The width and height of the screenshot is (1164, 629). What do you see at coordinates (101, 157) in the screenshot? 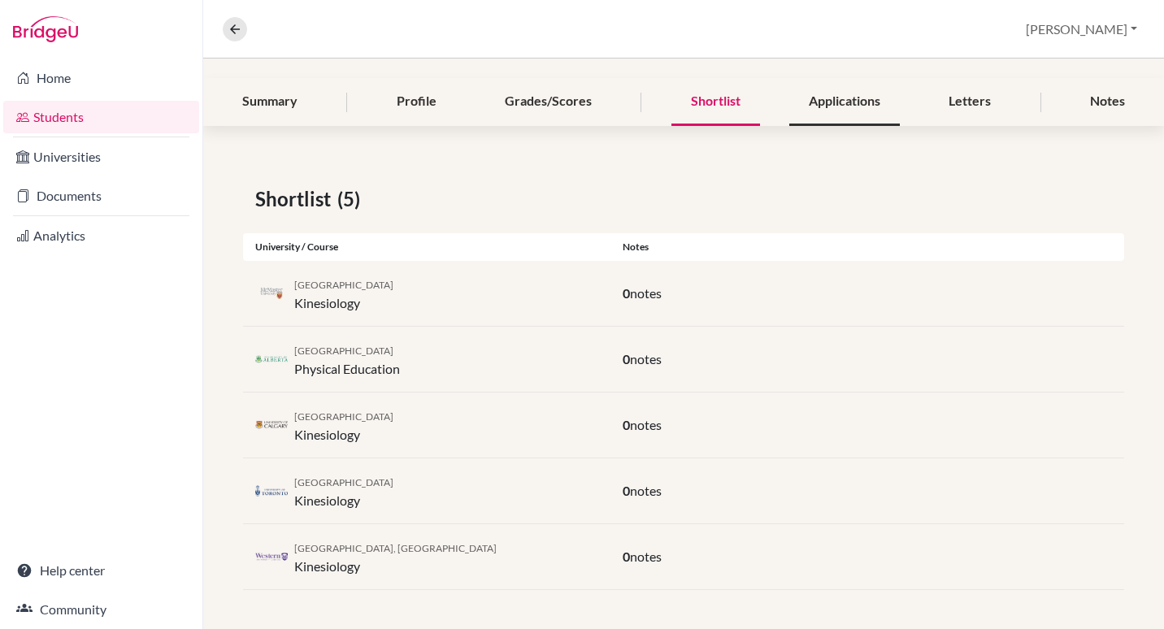
I see `a: Universities` at bounding box center [101, 157].